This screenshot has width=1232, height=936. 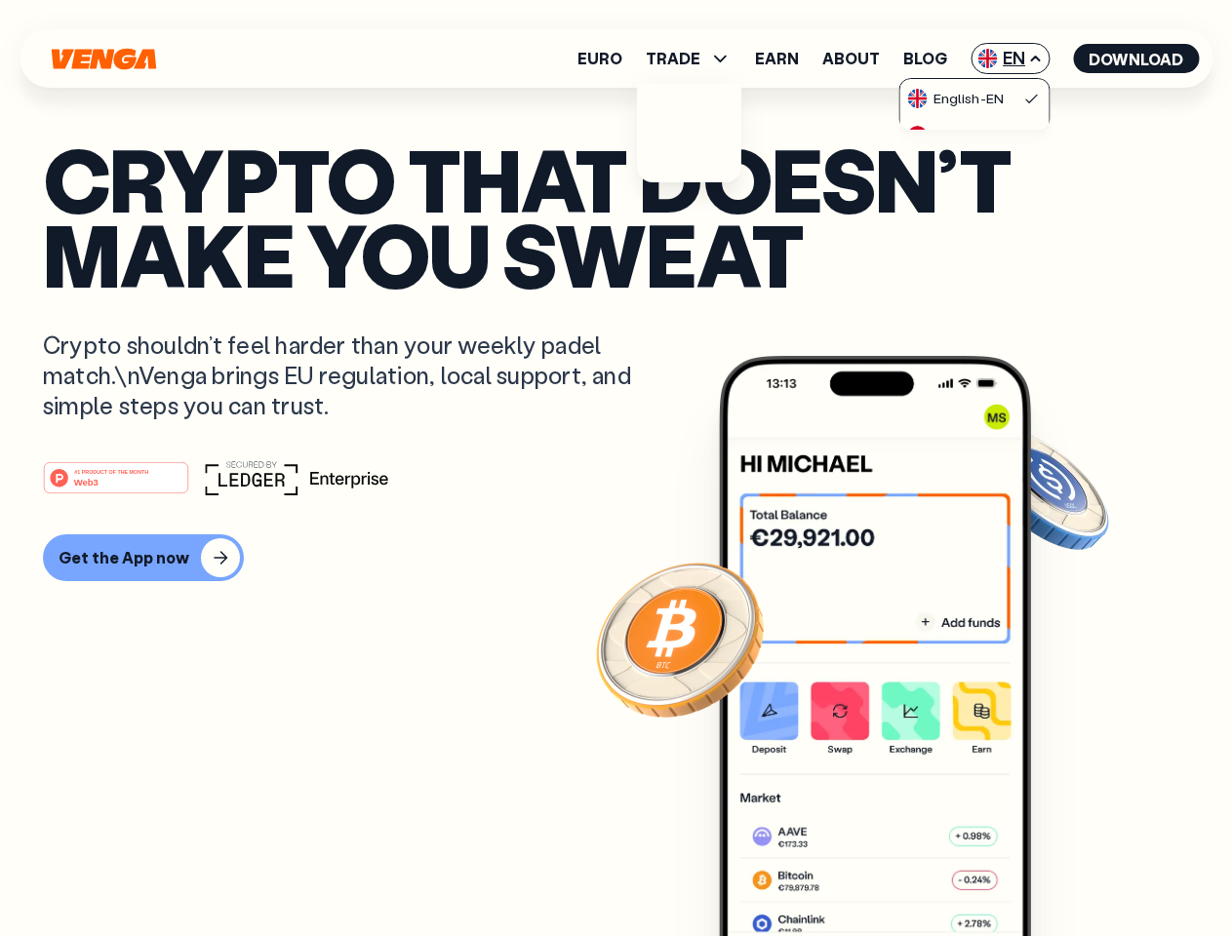 I want to click on img: USDC coin, so click(x=1043, y=490).